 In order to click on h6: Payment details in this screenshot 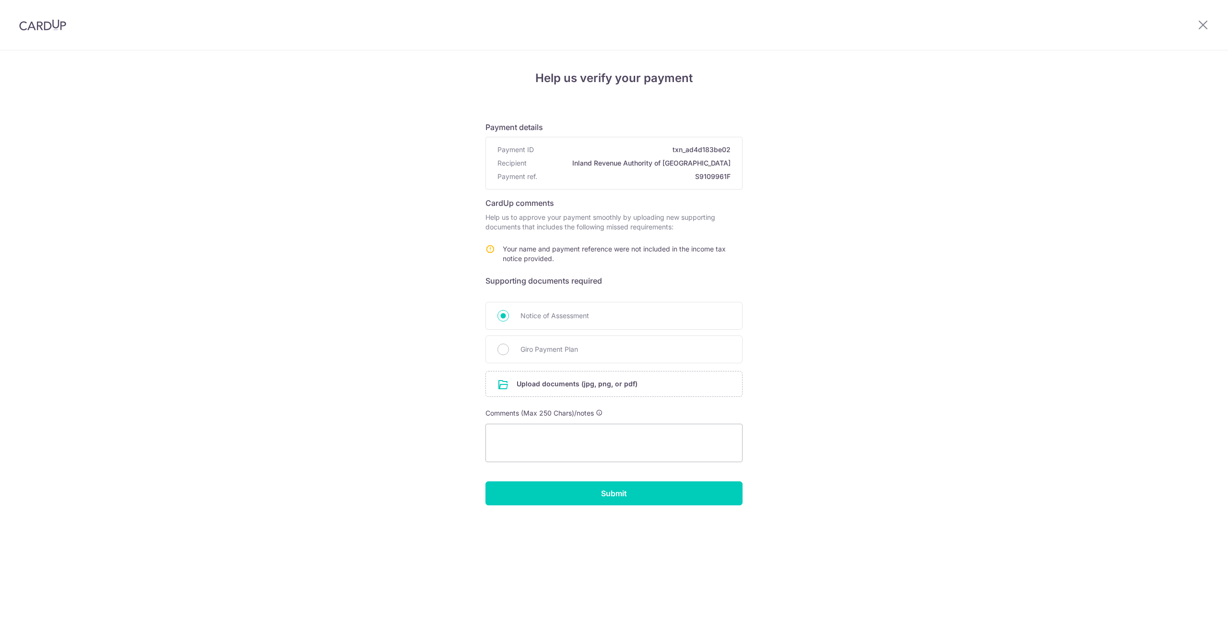, I will do `click(614, 127)`.